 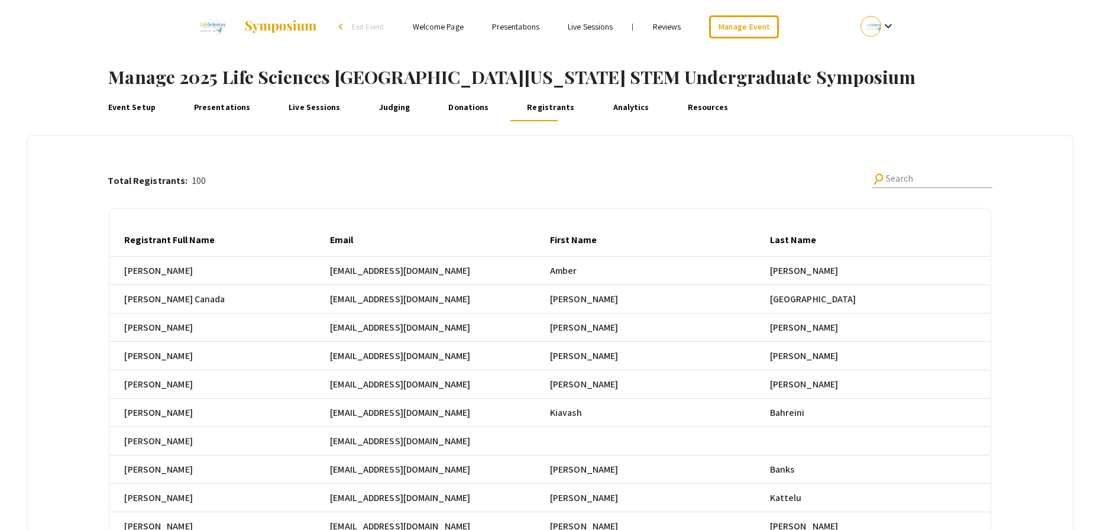 I want to click on a: 2025 Life Sciences South Florida STEM Undergraduate Symposium, so click(x=255, y=27).